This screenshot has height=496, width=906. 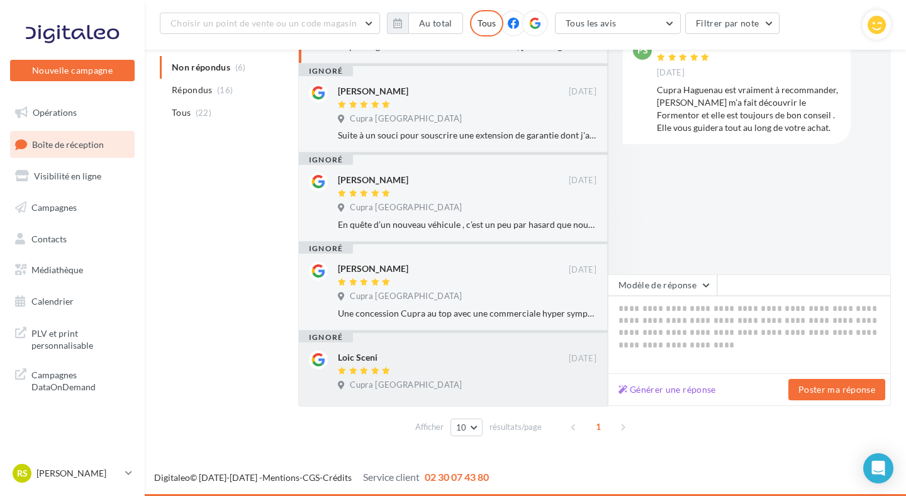 What do you see at coordinates (192, 90) in the screenshot?
I see `span: Répondus` at bounding box center [192, 90].